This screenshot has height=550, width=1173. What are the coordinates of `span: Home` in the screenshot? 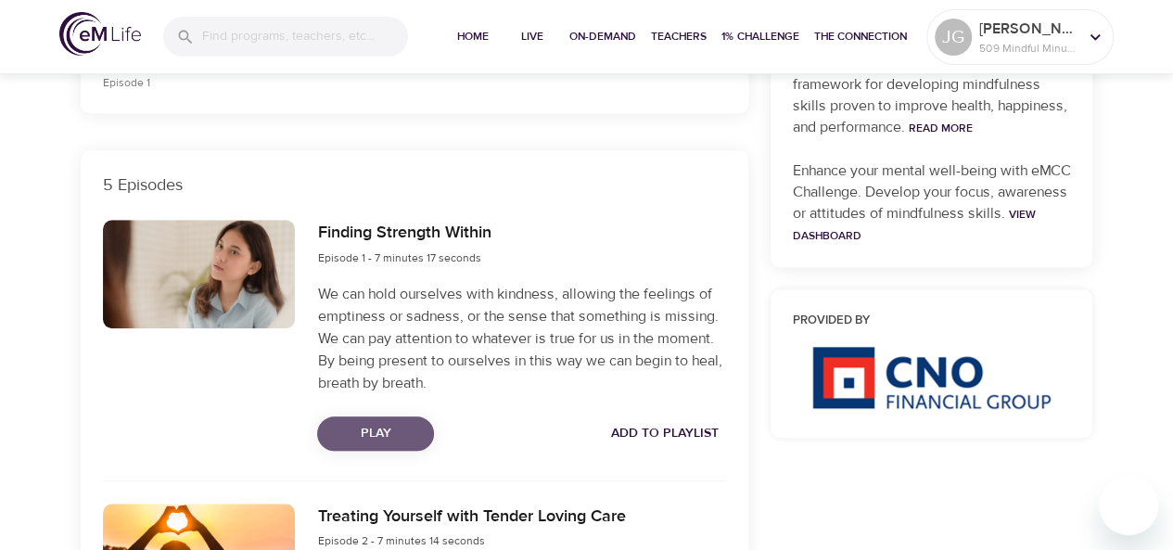 It's located at (473, 36).